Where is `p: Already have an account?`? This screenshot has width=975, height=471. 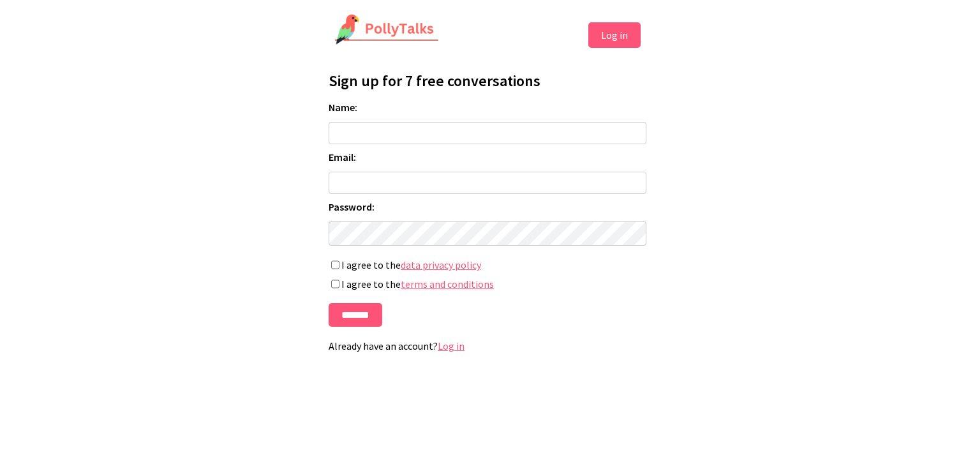
p: Already have an account? is located at coordinates (487, 346).